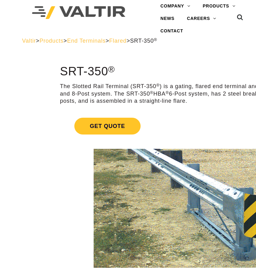  Describe the element at coordinates (29, 41) in the screenshot. I see `span: Valtir` at that location.